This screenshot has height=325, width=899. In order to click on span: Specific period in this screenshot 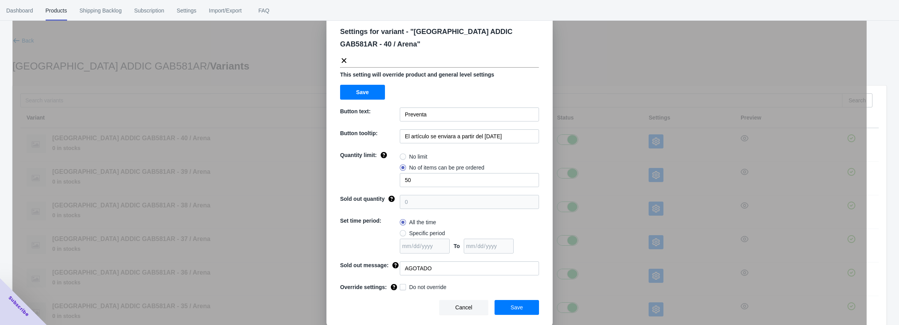, I will do `click(427, 233)`.